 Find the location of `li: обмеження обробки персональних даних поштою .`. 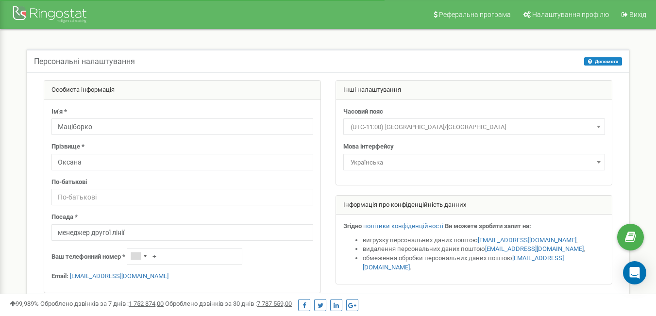

li: обмеження обробки персональних даних поштою . is located at coordinates (483, 263).